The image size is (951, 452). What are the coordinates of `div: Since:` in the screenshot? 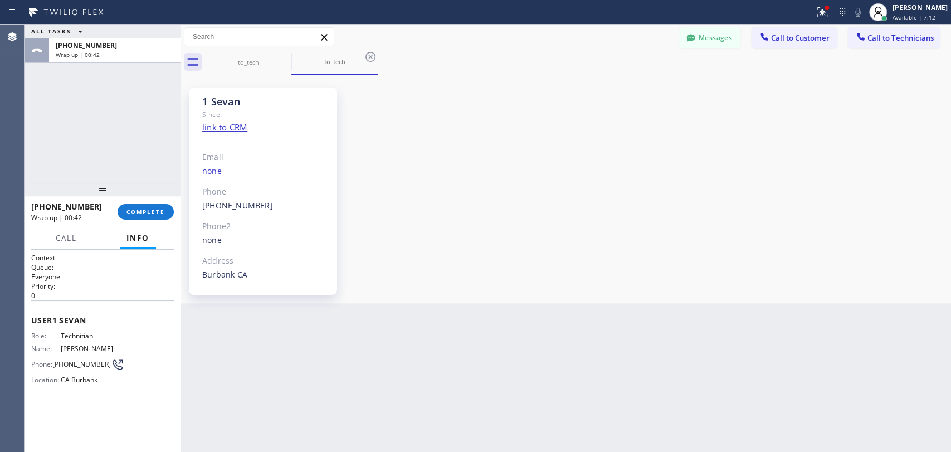 It's located at (263, 114).